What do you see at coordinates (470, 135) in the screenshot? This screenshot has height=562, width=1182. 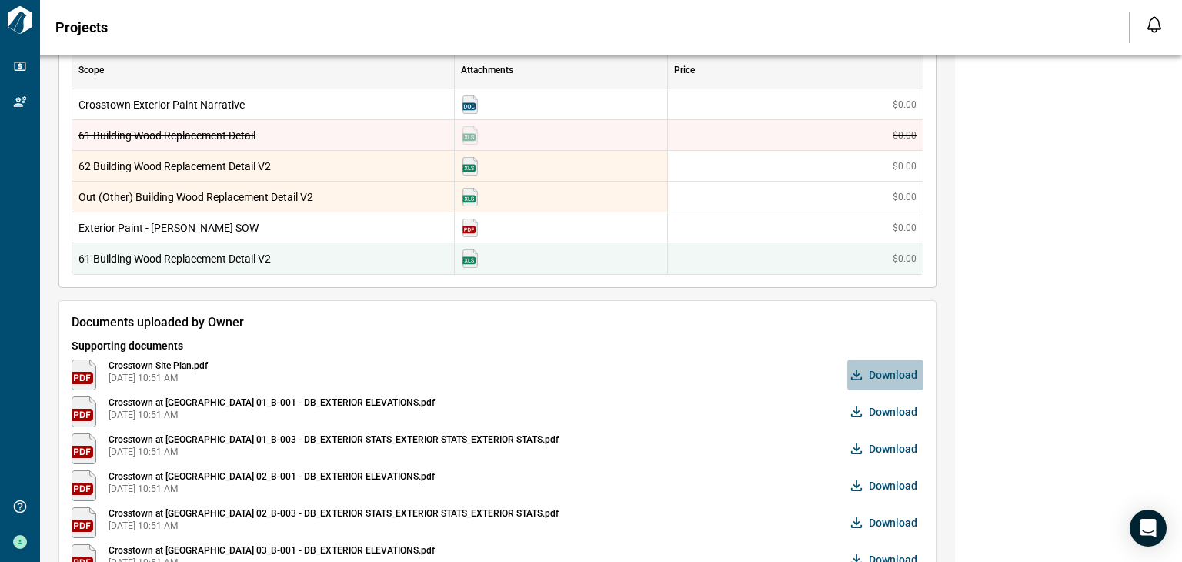 I see `img: Buildings 61 Wood Replacement.xlsx` at bounding box center [470, 135].